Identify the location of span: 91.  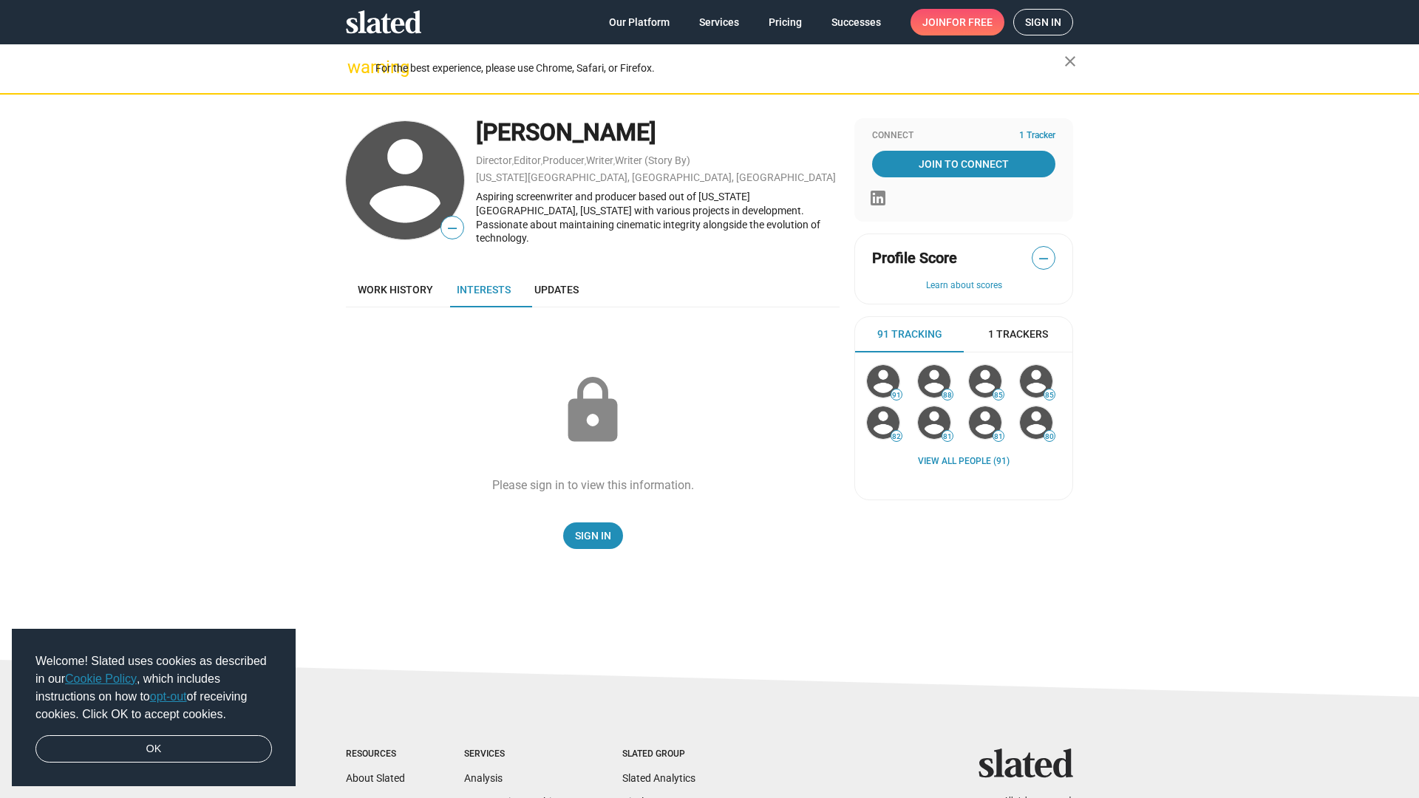
(896, 395).